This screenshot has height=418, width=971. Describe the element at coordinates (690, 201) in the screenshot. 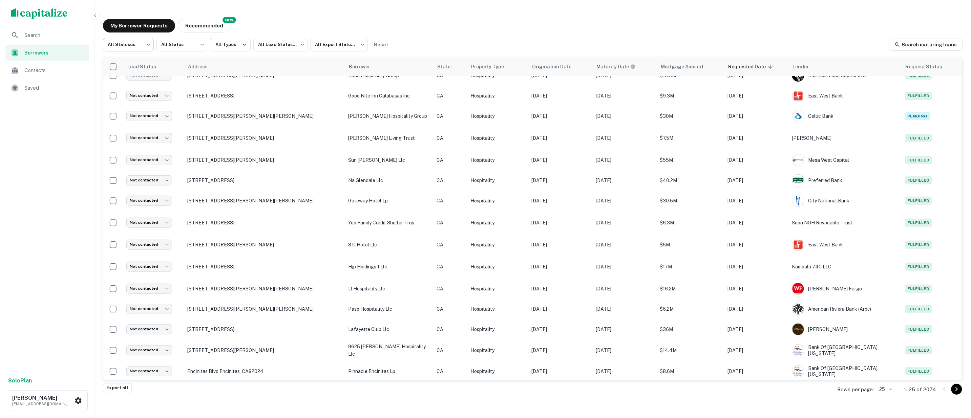

I see `p: $30.5M` at that location.